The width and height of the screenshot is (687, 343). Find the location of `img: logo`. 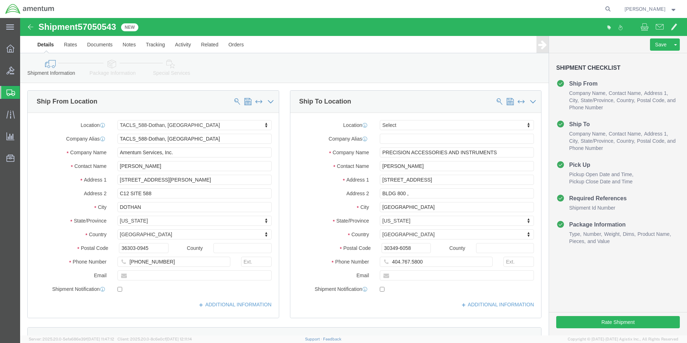

img: logo is located at coordinates (30, 9).